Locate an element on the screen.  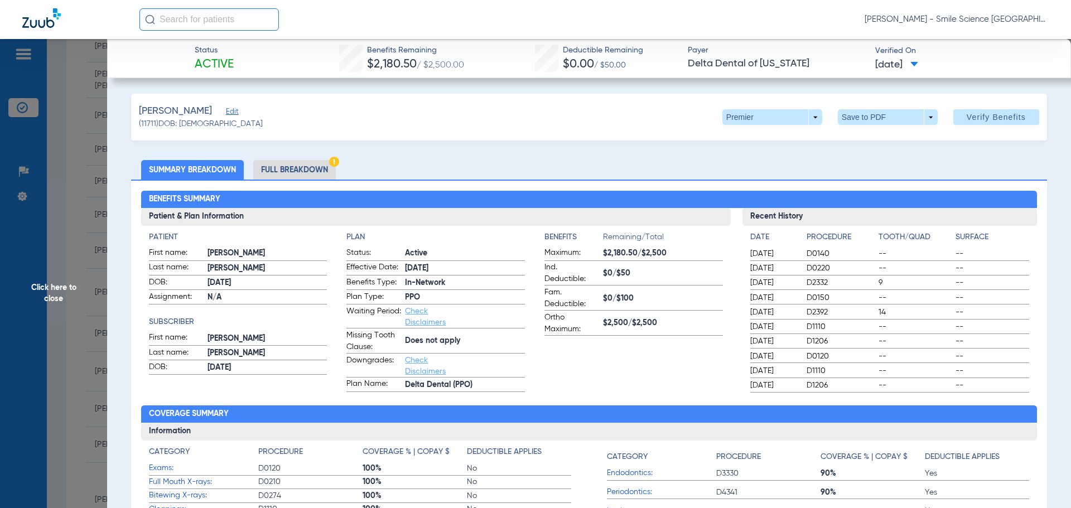
h4: Benefits is located at coordinates (573, 237).